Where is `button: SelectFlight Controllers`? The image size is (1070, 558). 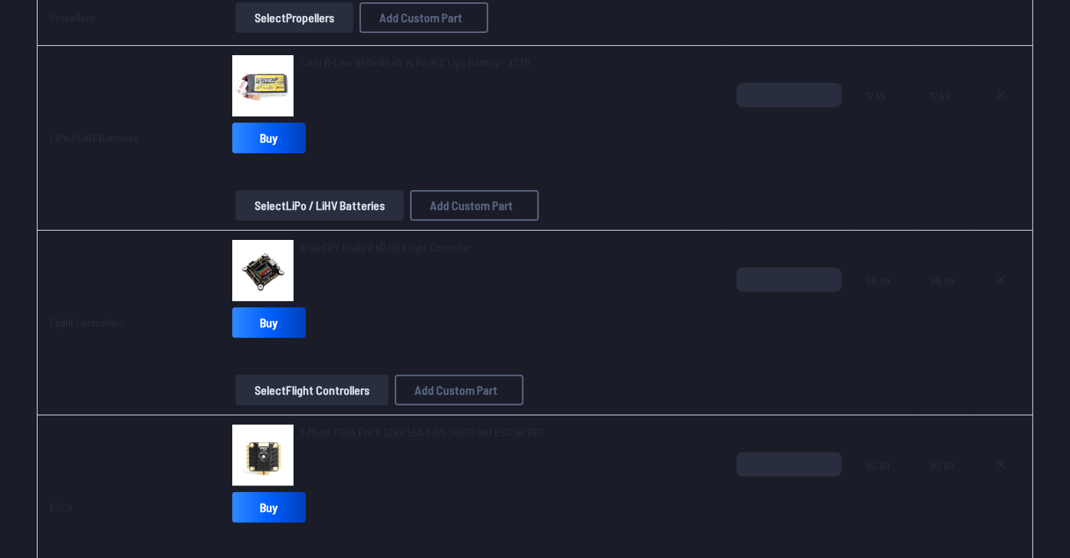 button: SelectFlight Controllers is located at coordinates (312, 390).